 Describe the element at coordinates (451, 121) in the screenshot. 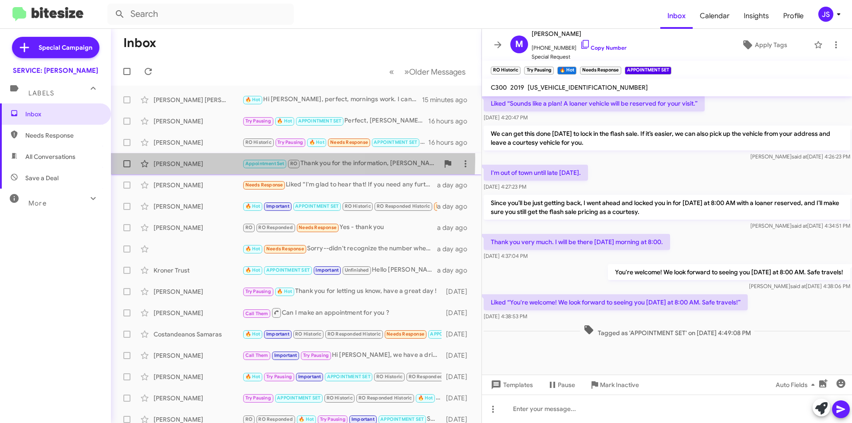

I see `div: 16 hours ago` at that location.